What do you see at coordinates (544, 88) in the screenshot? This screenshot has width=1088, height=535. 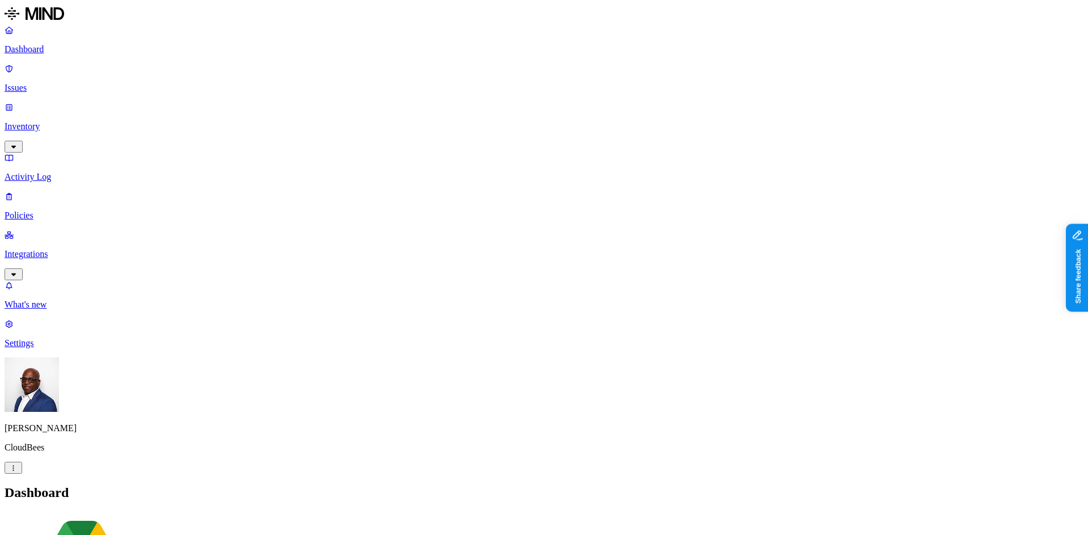 I see `p: Issues` at bounding box center [544, 88].